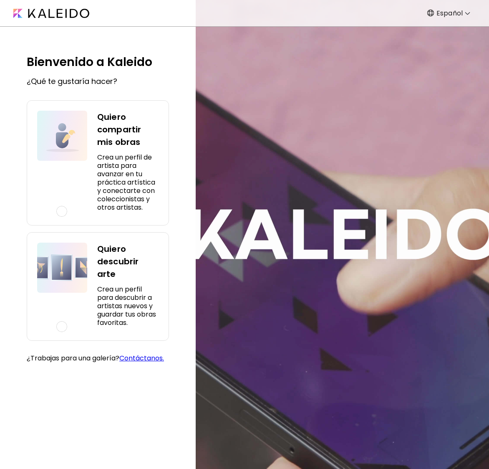 Image resolution: width=489 pixels, height=469 pixels. What do you see at coordinates (72, 81) in the screenshot?
I see `h5: ¿Qué te gustaría hacer?` at bounding box center [72, 81].